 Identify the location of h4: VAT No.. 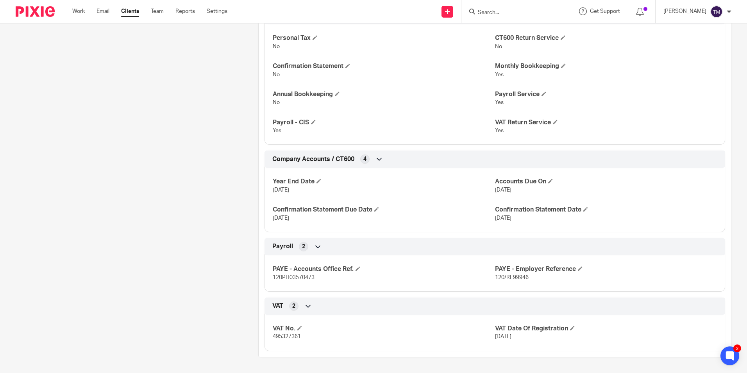
(384, 328).